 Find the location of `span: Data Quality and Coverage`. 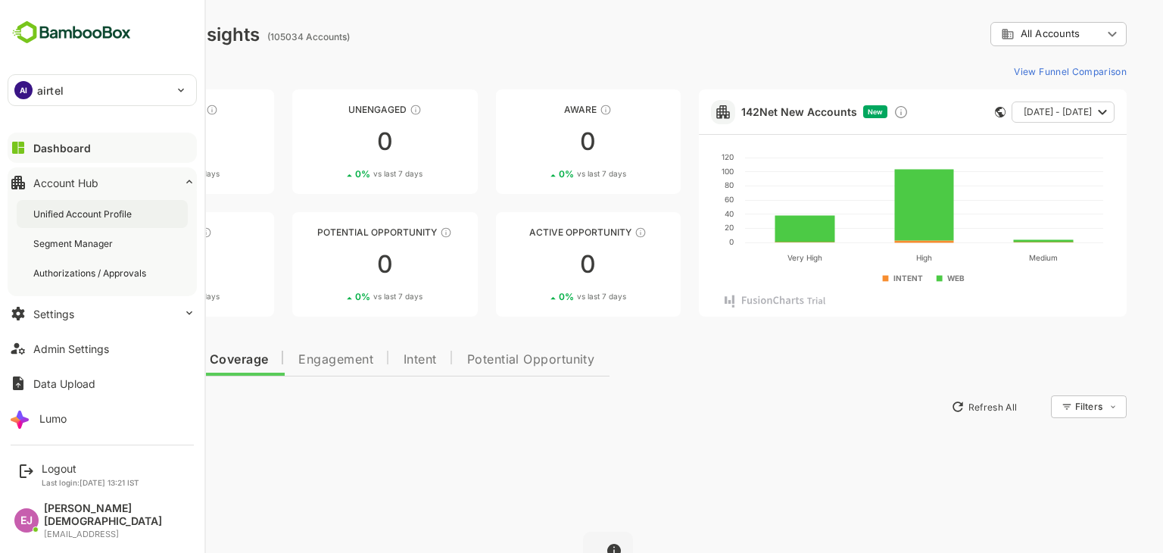

span: Data Quality and Coverage is located at coordinates (133, 360).